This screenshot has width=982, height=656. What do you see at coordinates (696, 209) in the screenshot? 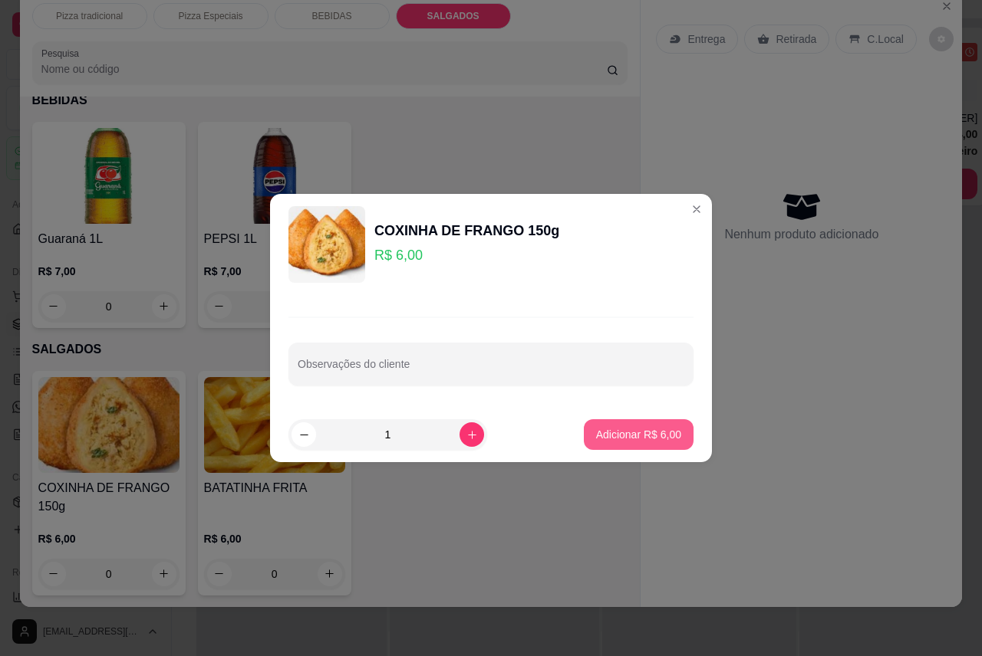
I see `button: Close` at bounding box center [696, 209].